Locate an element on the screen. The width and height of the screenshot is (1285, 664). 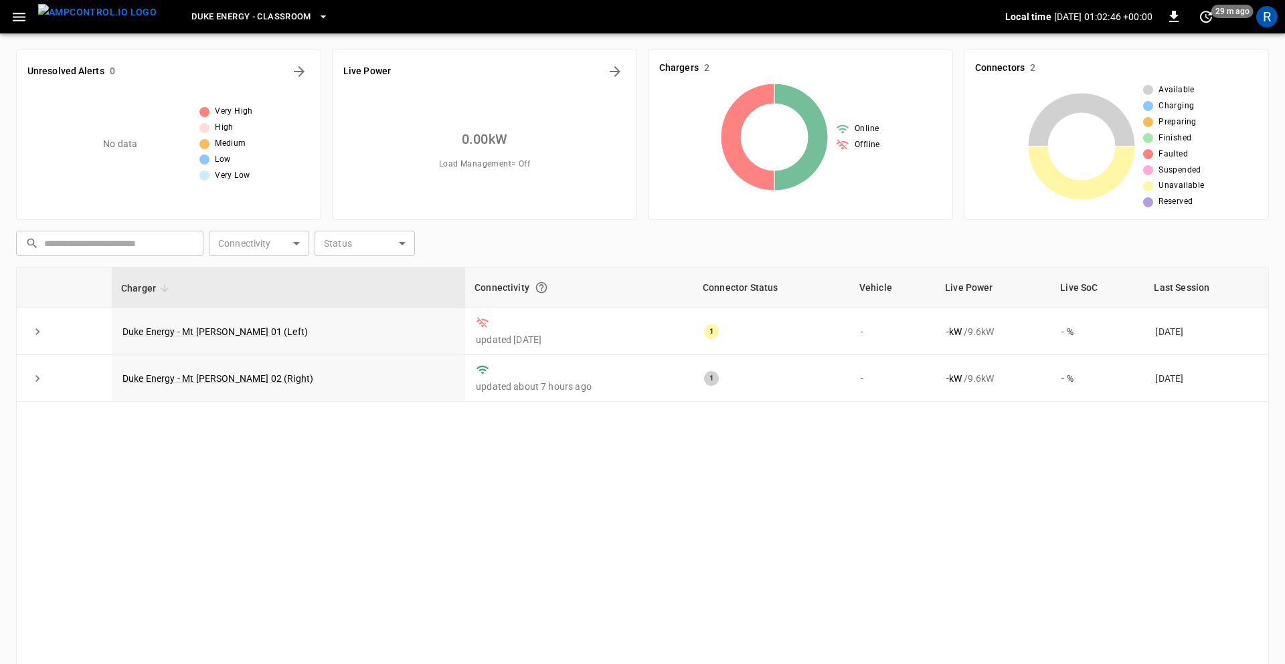
button: Duke Energy - Classroom is located at coordinates (260, 17).